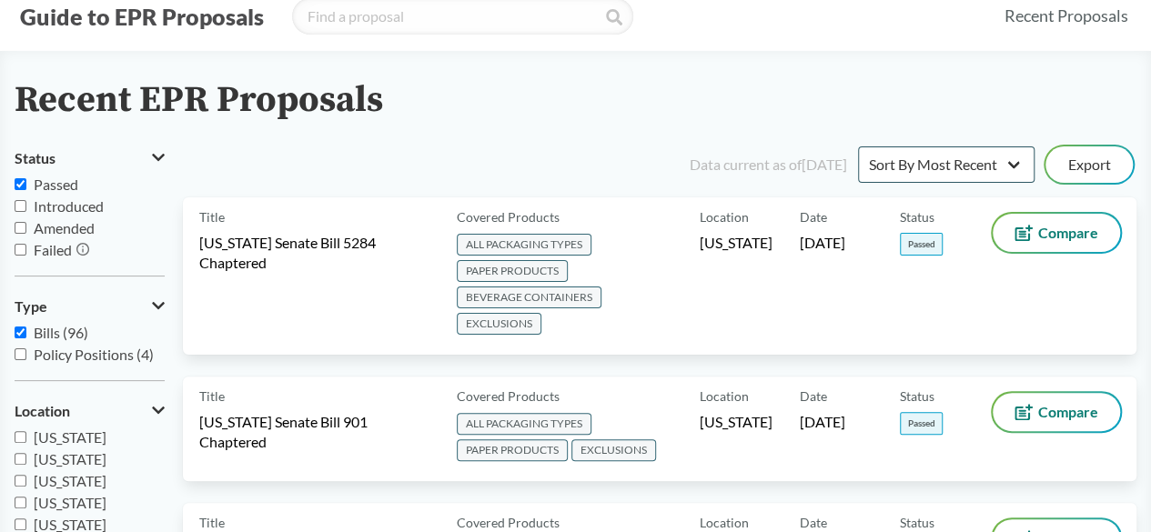 This screenshot has height=532, width=1151. What do you see at coordinates (64, 227) in the screenshot?
I see `span: Amended` at bounding box center [64, 227].